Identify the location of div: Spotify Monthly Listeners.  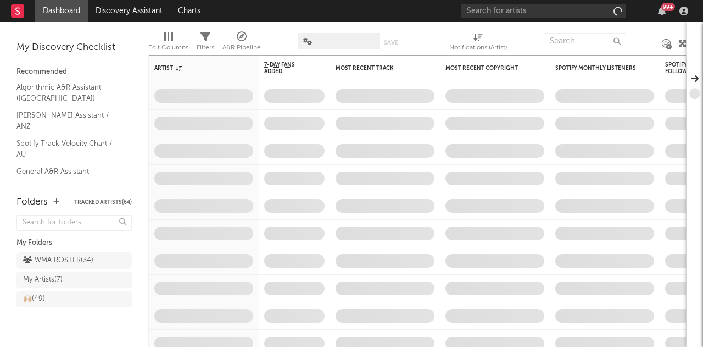
(597, 68).